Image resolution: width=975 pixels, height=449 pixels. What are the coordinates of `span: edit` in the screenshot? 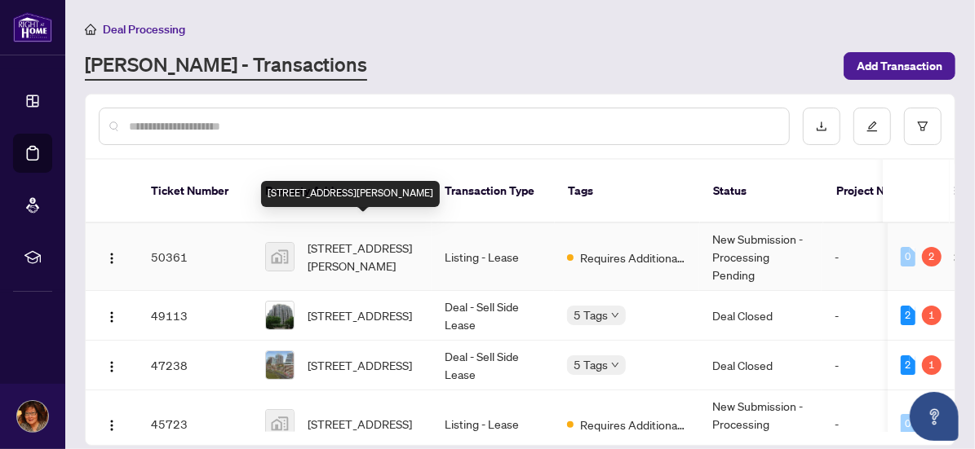 It's located at (872, 126).